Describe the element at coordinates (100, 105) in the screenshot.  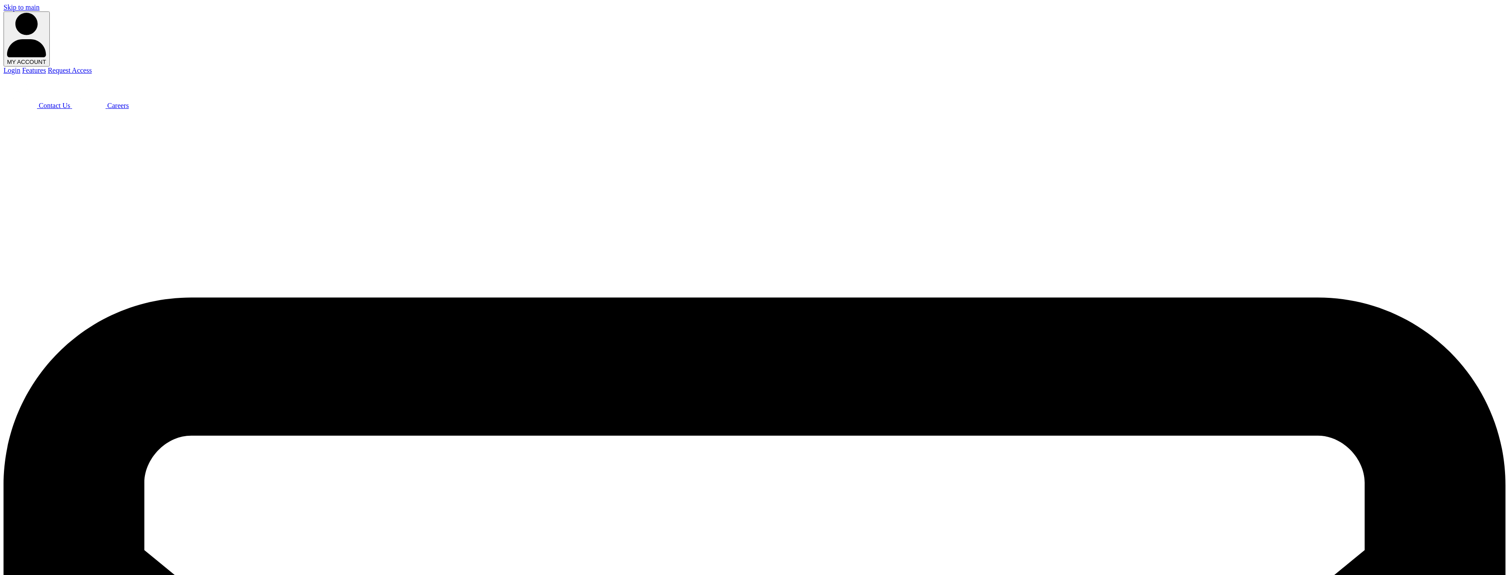
I see `a: Careers` at that location.